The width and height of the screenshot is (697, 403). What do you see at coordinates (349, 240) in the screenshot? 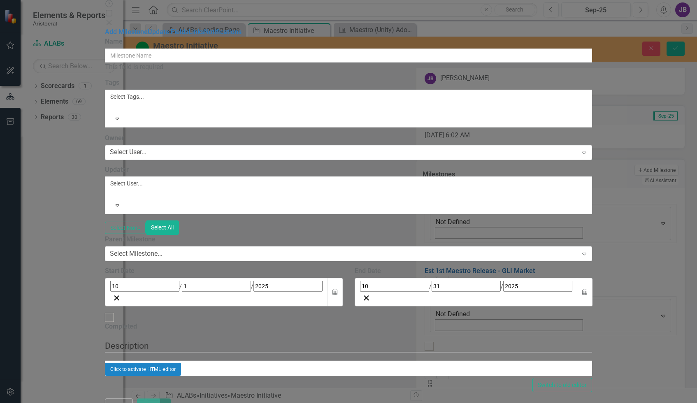
I see `label: Parent Milestone` at bounding box center [349, 240].